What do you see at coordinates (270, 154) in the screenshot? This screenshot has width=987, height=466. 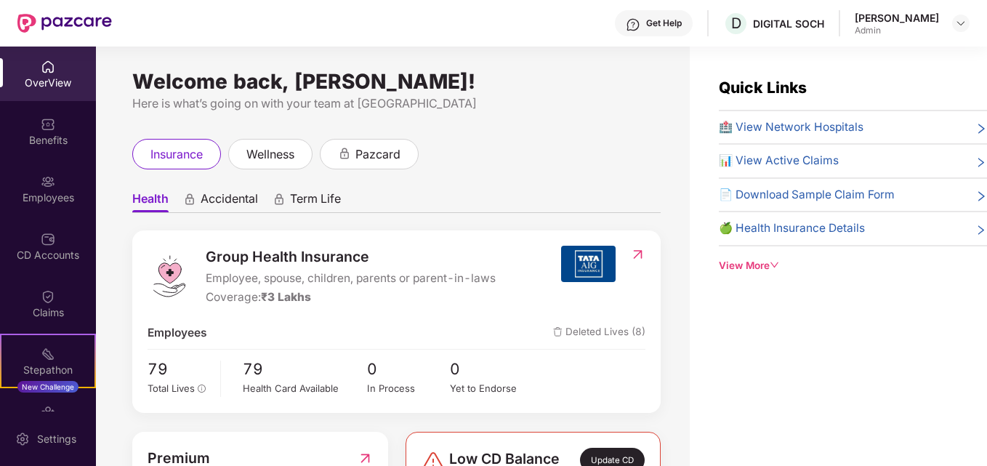 I see `span: wellness` at bounding box center [270, 154].